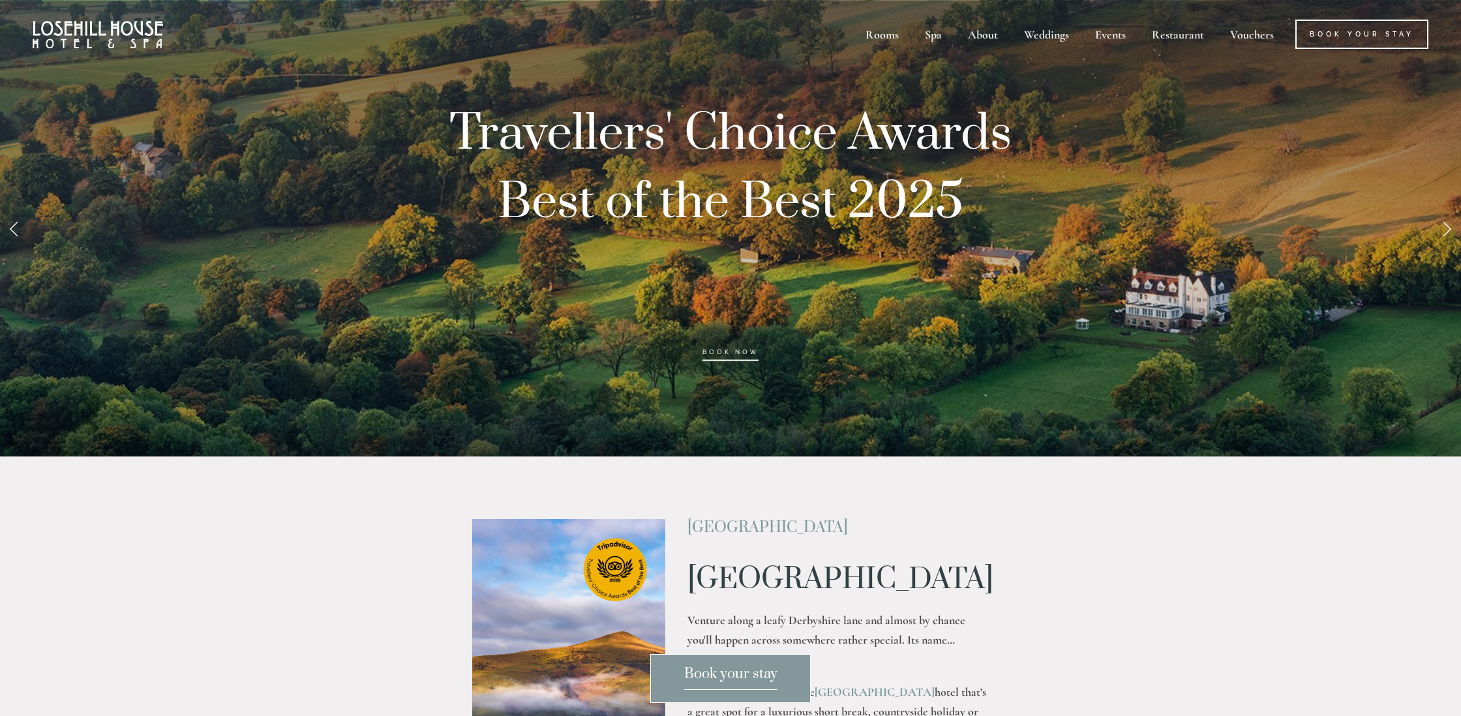  What do you see at coordinates (1447, 228) in the screenshot?
I see `a: Next Slide` at bounding box center [1447, 228].